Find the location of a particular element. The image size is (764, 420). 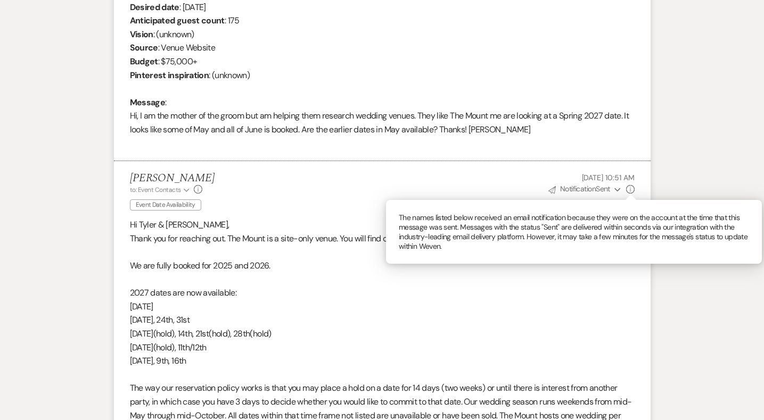

b: Source is located at coordinates (144, 47).